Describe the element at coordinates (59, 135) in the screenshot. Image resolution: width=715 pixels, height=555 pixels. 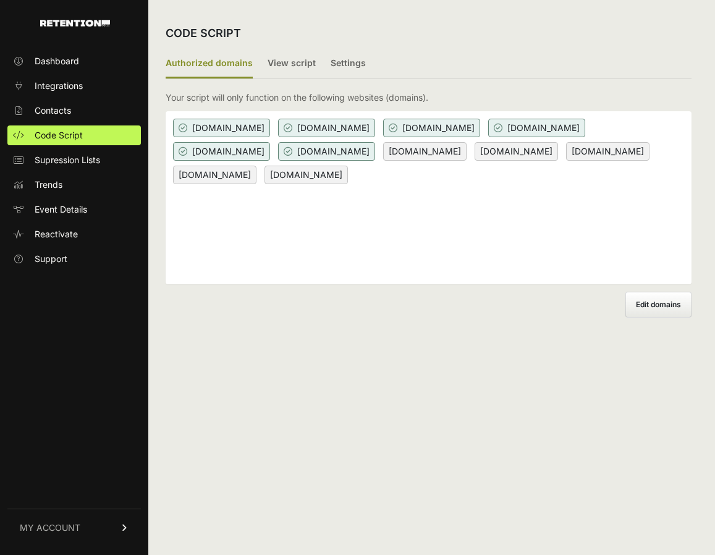
I see `span: Code Script` at that location.